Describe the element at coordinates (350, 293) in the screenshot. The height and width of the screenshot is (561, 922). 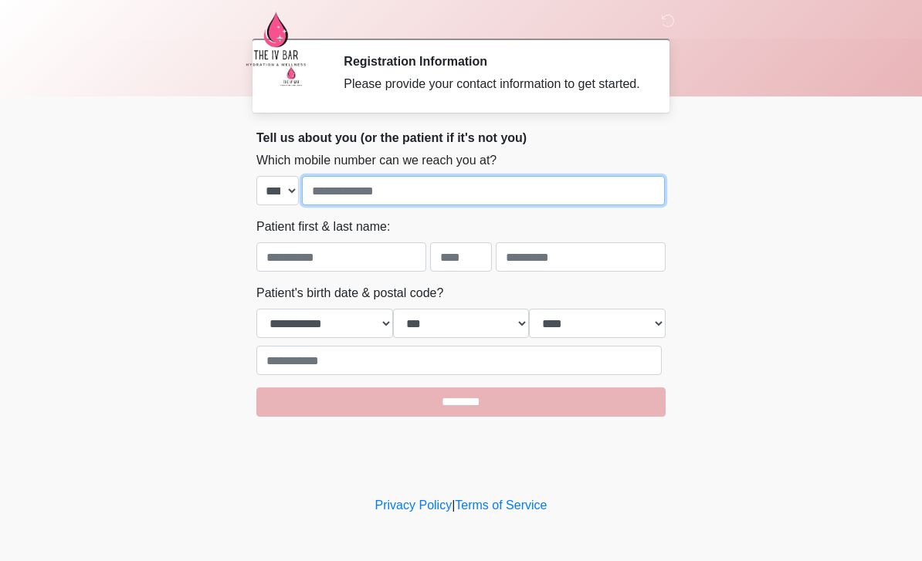
I see `label: Patient's birth date & postal code?` at that location.